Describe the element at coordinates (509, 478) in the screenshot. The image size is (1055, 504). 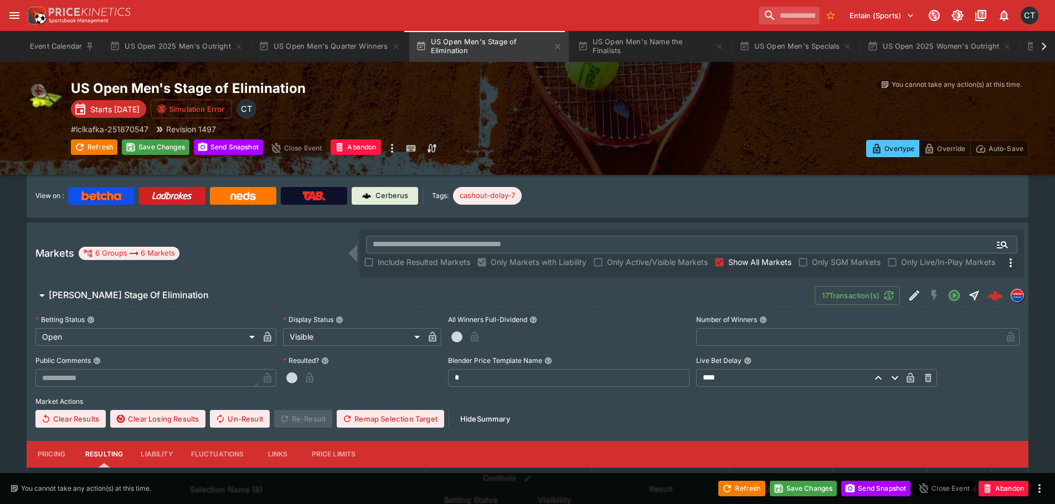
I see `th: Controls` at that location.